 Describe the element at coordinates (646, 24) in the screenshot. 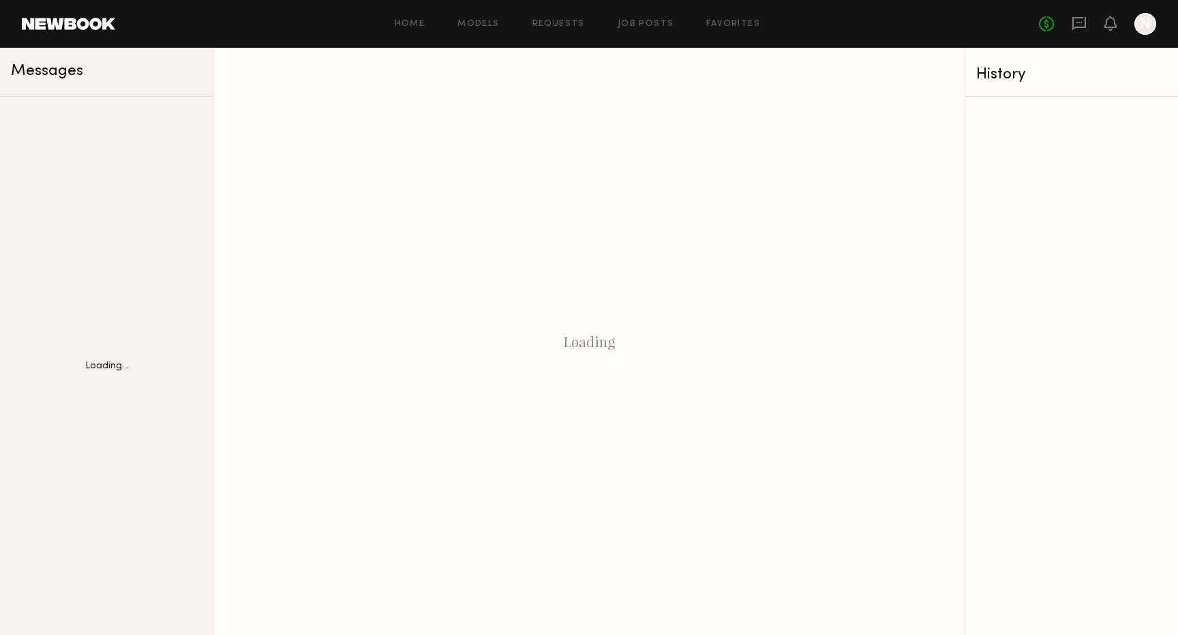

I see `a: Job Posts` at that location.